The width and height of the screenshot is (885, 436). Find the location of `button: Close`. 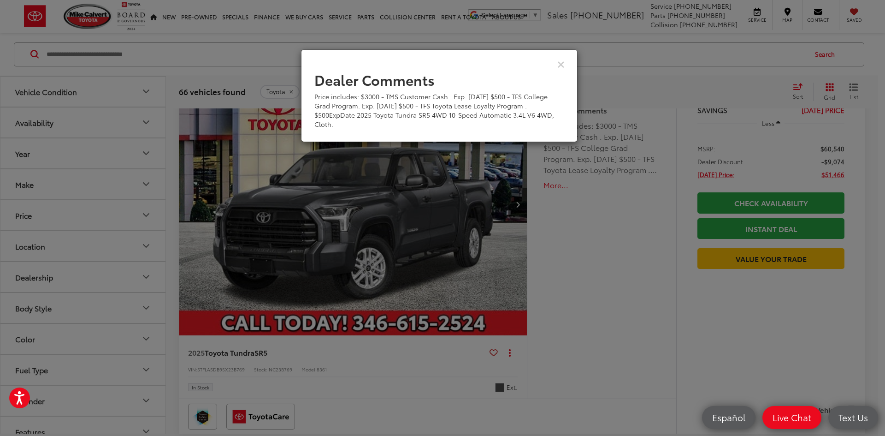

button: Close is located at coordinates (561, 64).